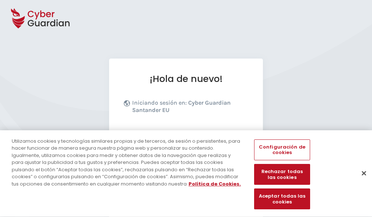 This screenshot has width=372, height=217. I want to click on button: Configuración de cookies, so click(282, 150).